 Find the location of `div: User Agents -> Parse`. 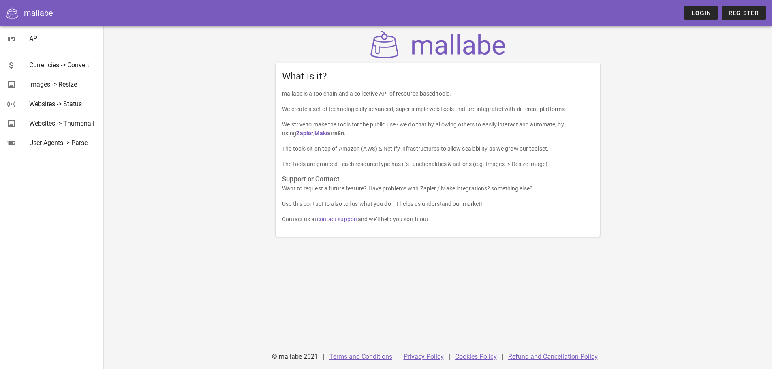

div: User Agents -> Parse is located at coordinates (63, 143).